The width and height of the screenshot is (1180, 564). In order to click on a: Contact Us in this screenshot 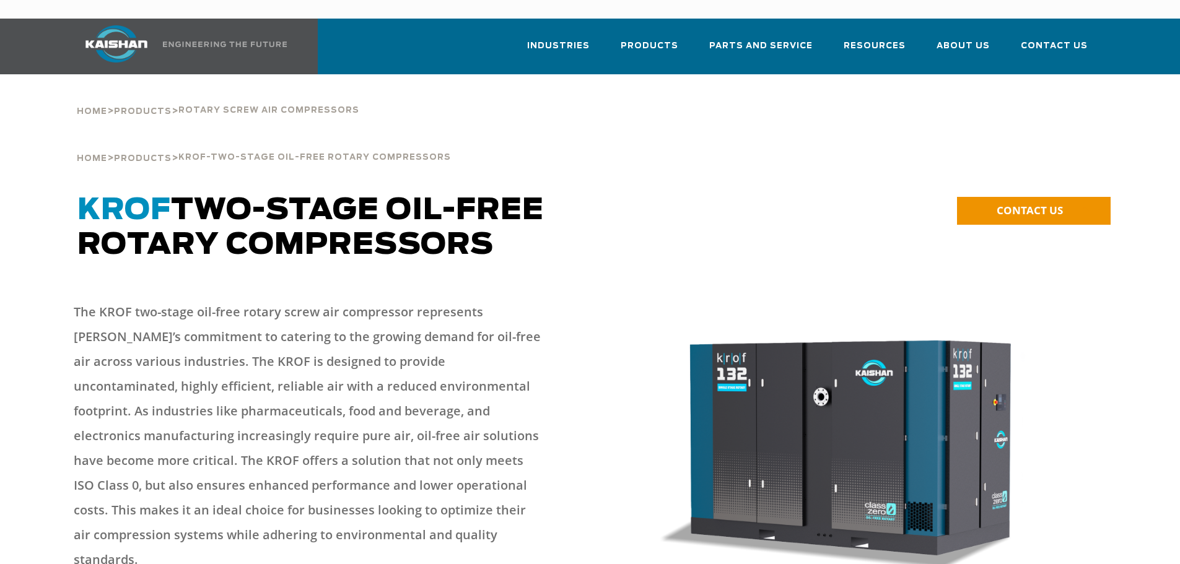, I will do `click(1054, 51)`.